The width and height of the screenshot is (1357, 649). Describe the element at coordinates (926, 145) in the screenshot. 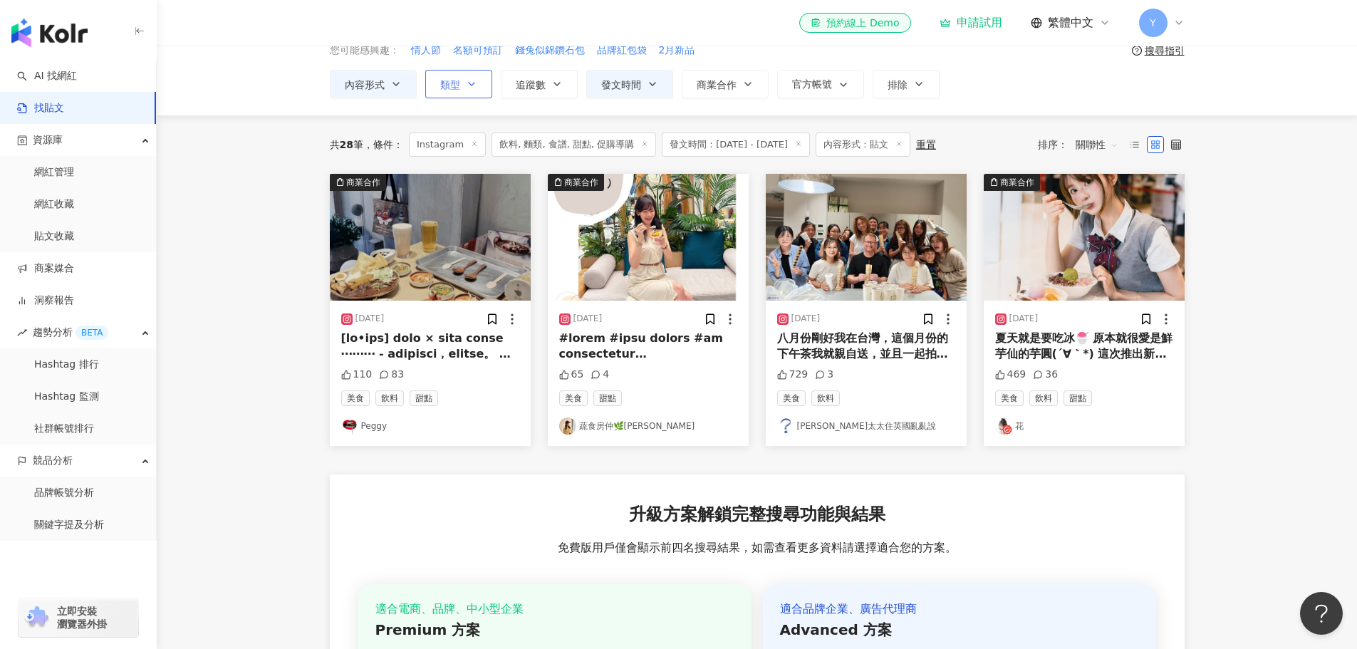

I see `div: 重置` at that location.